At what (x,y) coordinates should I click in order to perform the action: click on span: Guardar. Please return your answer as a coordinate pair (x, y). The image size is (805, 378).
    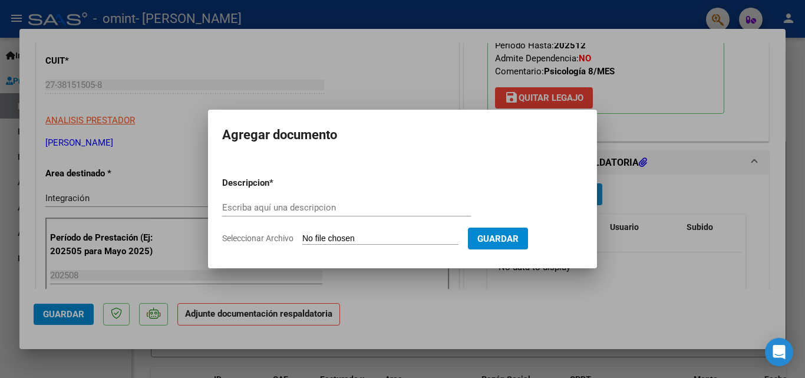
    Looking at the image, I should click on (498, 239).